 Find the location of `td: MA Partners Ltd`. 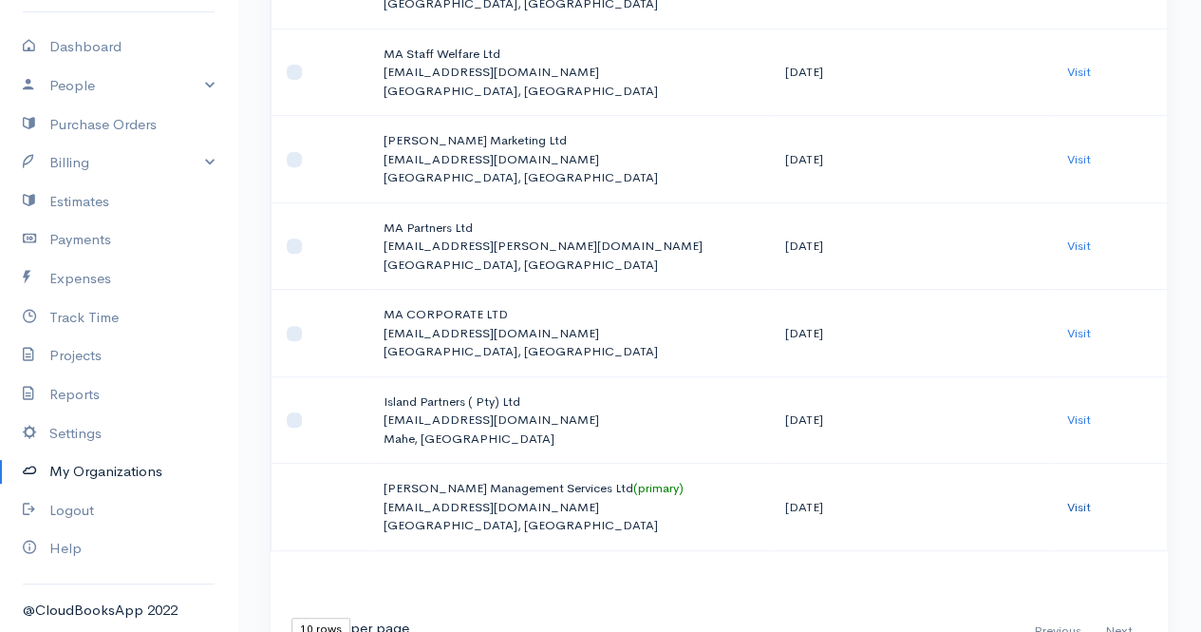

td: MA Partners Ltd is located at coordinates (569, 246).